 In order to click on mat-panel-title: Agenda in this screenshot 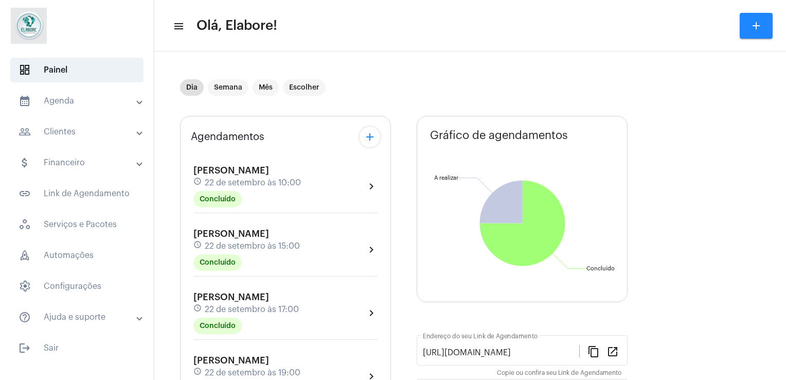, I will do `click(78, 101)`.